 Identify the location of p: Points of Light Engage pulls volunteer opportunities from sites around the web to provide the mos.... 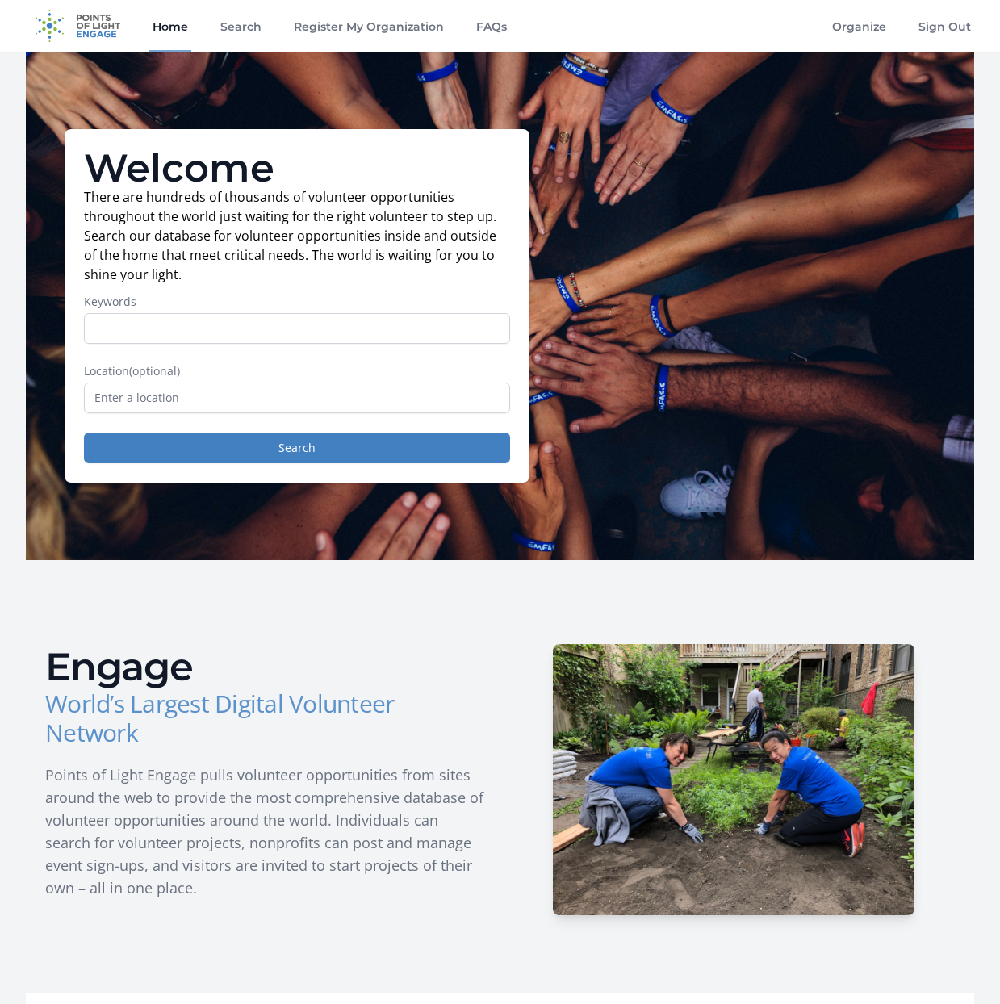
(266, 831).